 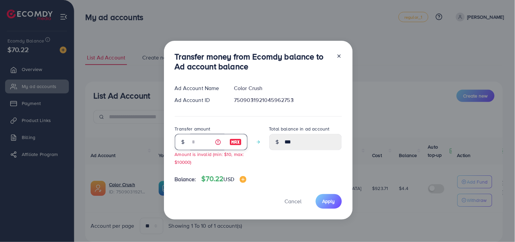 I want to click on span: Cancel, so click(x=293, y=201).